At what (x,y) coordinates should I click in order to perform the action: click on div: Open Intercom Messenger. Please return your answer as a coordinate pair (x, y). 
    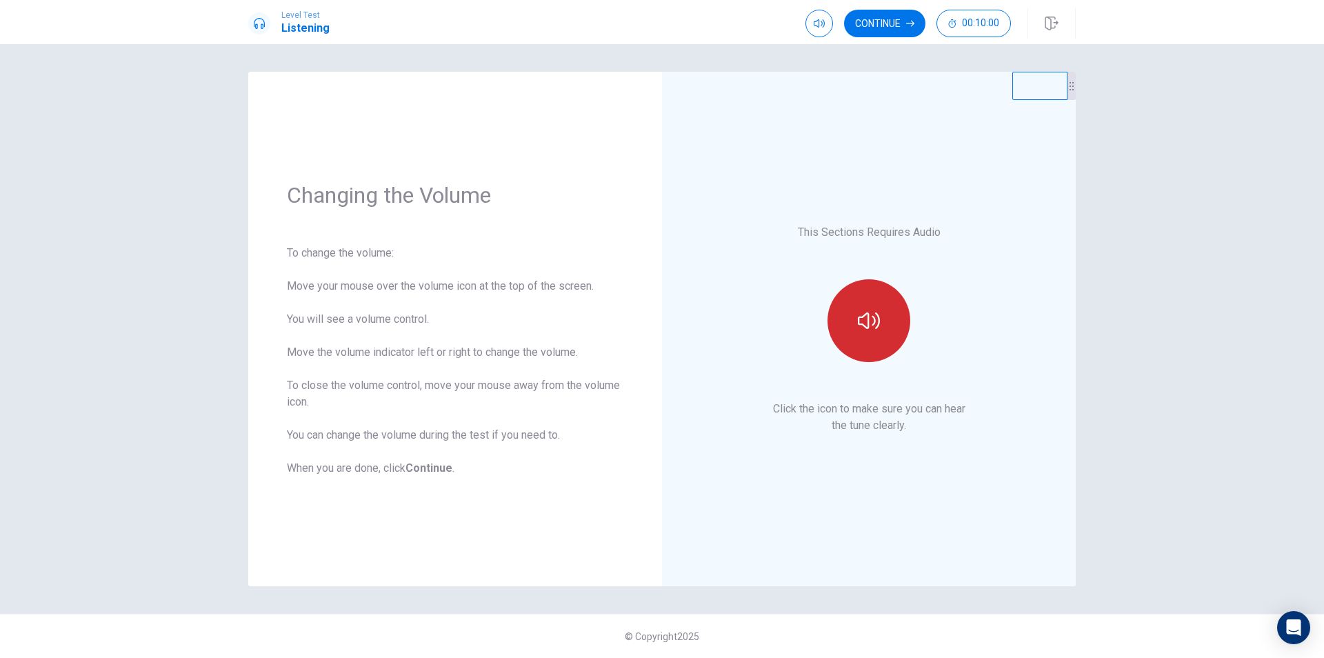
    Looking at the image, I should click on (1294, 628).